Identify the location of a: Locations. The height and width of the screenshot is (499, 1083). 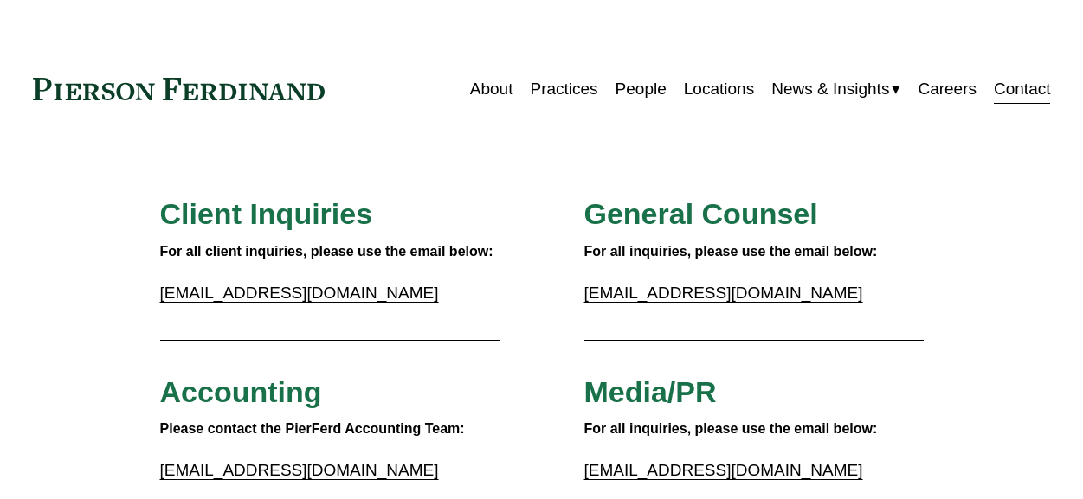
(718, 89).